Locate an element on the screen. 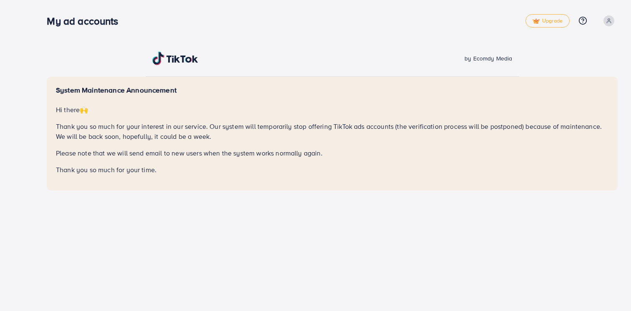 This screenshot has width=631, height=311. img: tick is located at coordinates (536, 21).